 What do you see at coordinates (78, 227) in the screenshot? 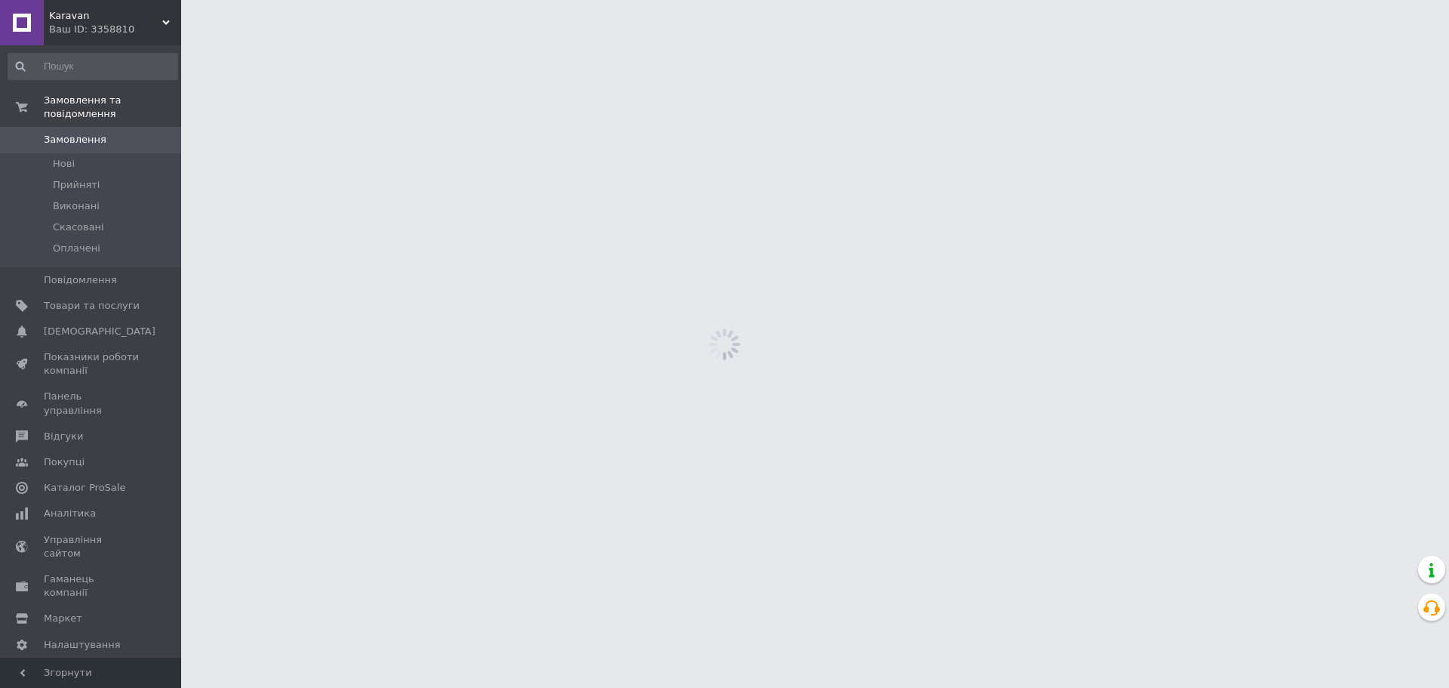
I see `span: Скасовані` at bounding box center [78, 227].